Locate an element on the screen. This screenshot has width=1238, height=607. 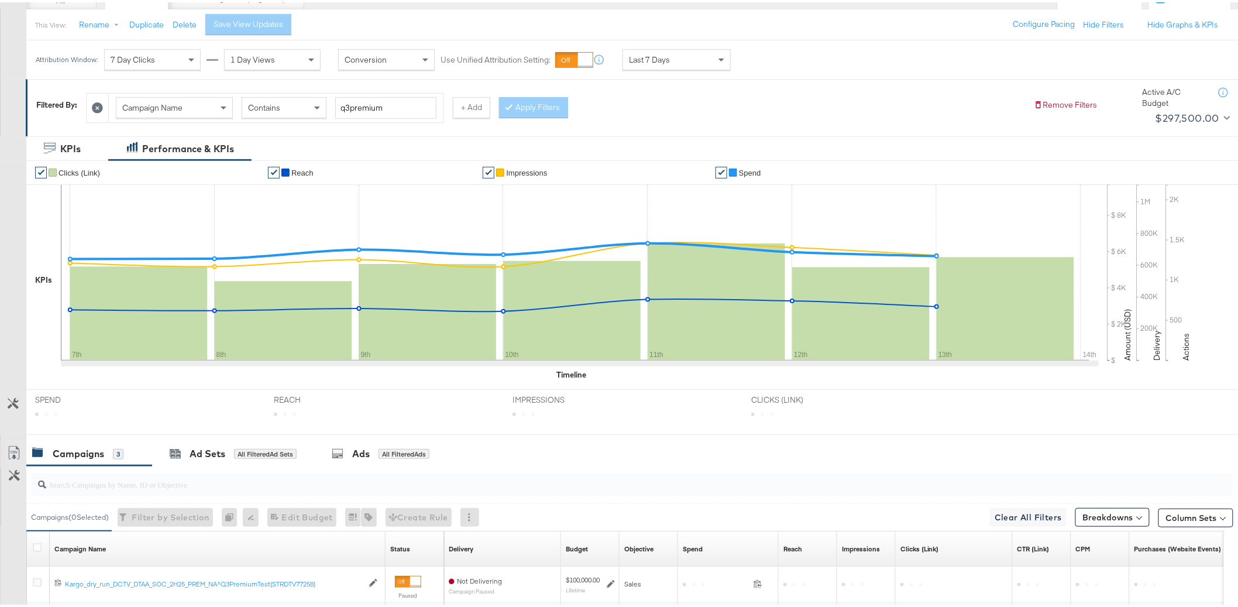
a: Kargo_dry_run_DCTV_DTAA_SOC_2H25_PREM_NA^Q3PremiumTest(STRDTV77258) is located at coordinates (213, 581).